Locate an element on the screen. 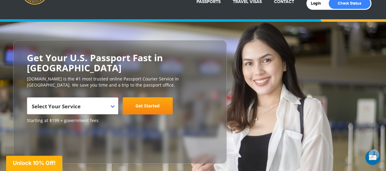 Image resolution: width=386 pixels, height=171 pixels. a: Login is located at coordinates (318, 3).